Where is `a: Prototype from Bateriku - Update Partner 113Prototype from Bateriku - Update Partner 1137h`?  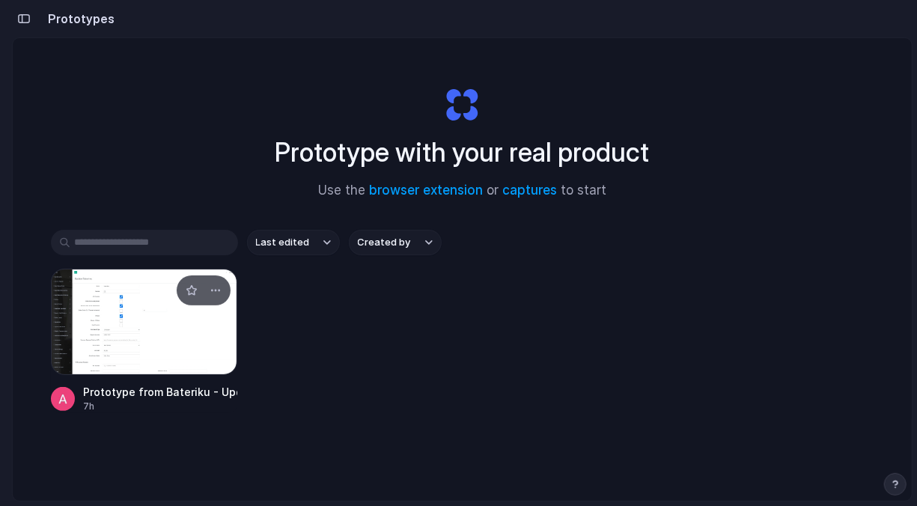
a: Prototype from Bateriku - Update Partner 113Prototype from Bateriku - Update Partner 1137h is located at coordinates (144, 341).